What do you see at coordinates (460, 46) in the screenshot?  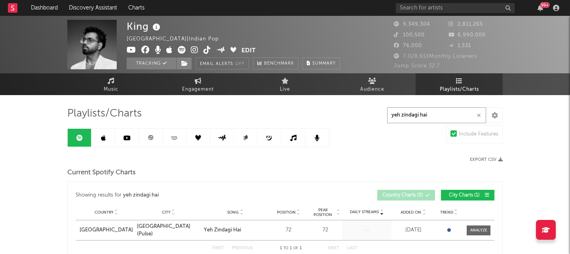 I see `span: 1,531` at bounding box center [460, 46].